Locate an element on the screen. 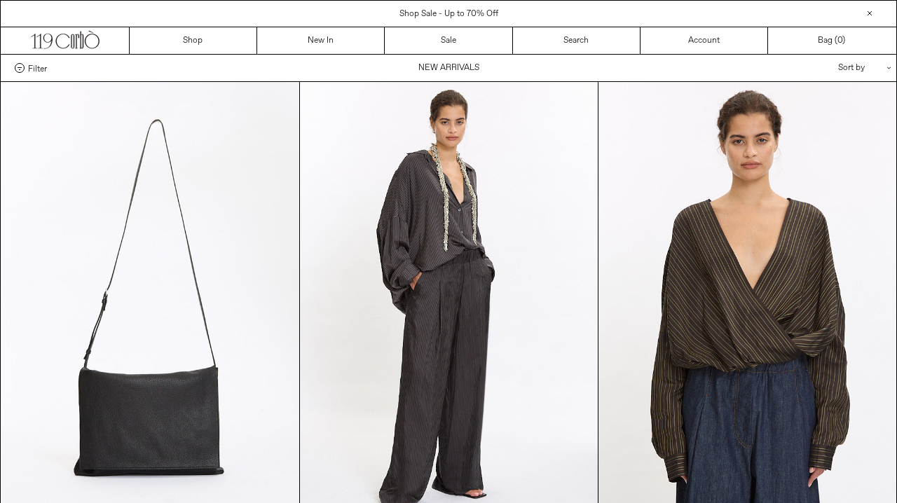 This screenshot has height=503, width=897. a: Search is located at coordinates (577, 41).